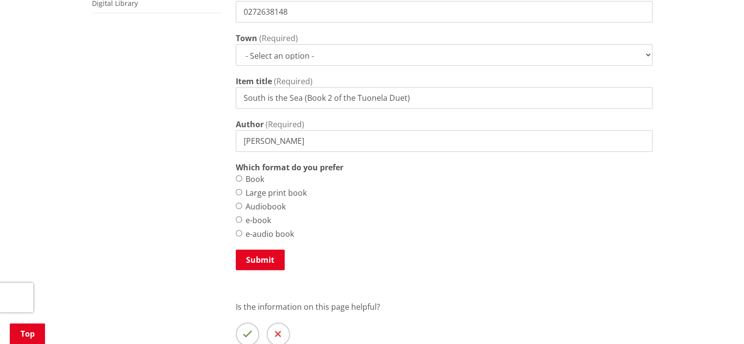 The image size is (744, 344). I want to click on label: e-book, so click(258, 220).